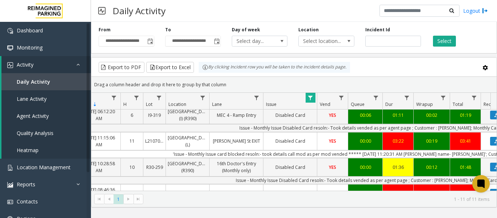 The width and height of the screenshot is (497, 218). What do you see at coordinates (132, 167) in the screenshot?
I see `a: 10` at bounding box center [132, 167].